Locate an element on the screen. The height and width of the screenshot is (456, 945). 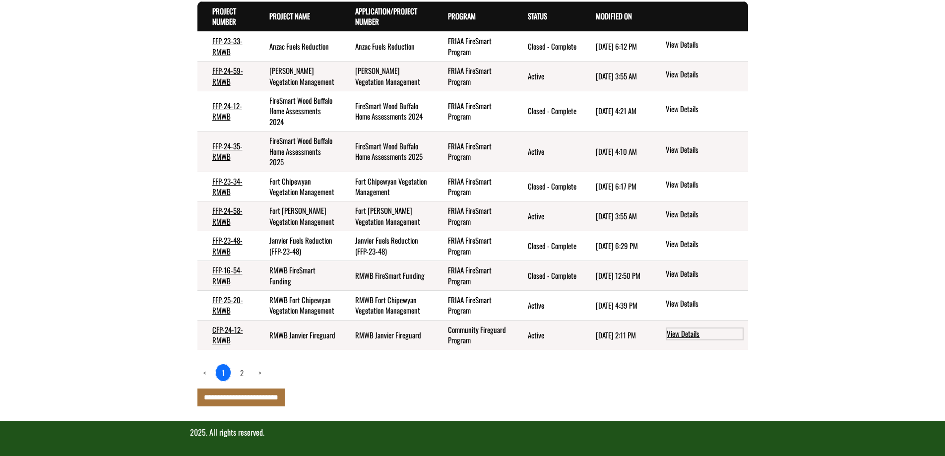
td: FFP-23-33-RMWB is located at coordinates (226, 46).